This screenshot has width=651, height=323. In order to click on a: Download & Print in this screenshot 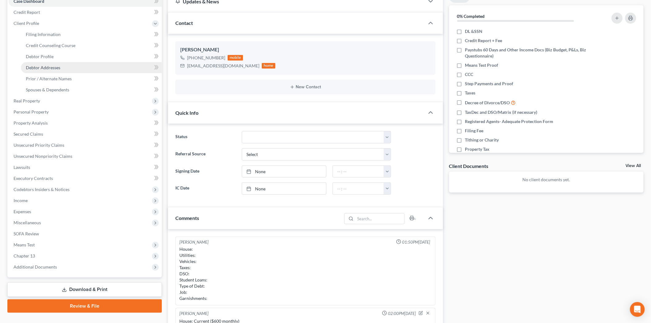, I will do `click(85, 290)`.